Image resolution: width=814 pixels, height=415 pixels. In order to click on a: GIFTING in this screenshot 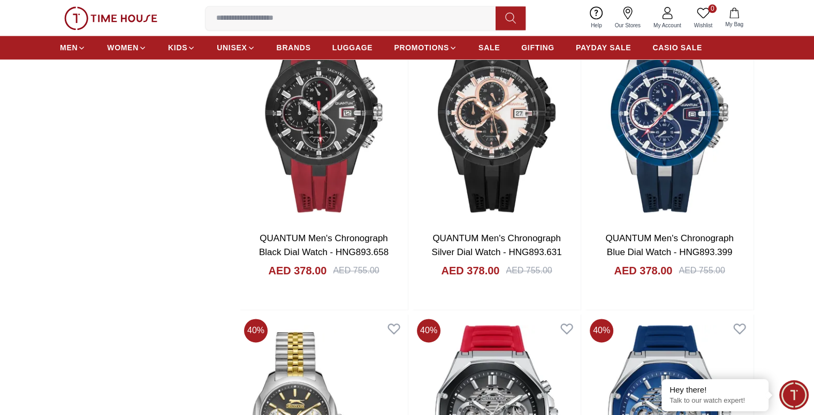, I will do `click(538, 48)`.